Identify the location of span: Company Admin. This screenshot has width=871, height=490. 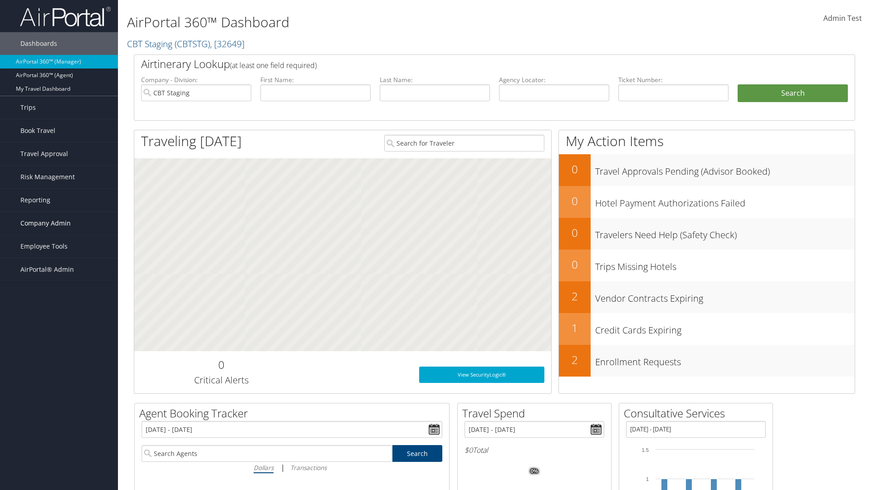
(45, 223).